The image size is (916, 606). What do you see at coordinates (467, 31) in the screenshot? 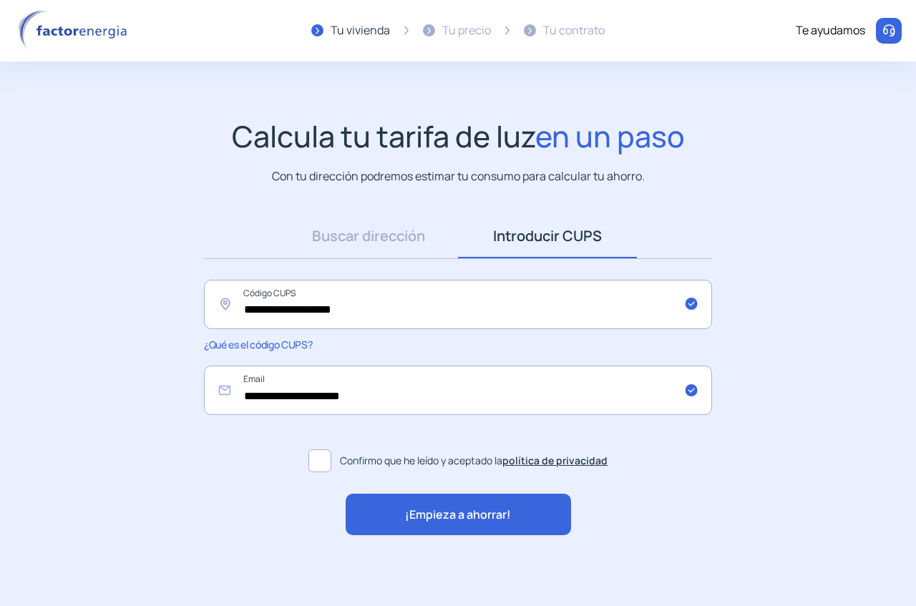
I see `div: Tu precio` at bounding box center [467, 31].